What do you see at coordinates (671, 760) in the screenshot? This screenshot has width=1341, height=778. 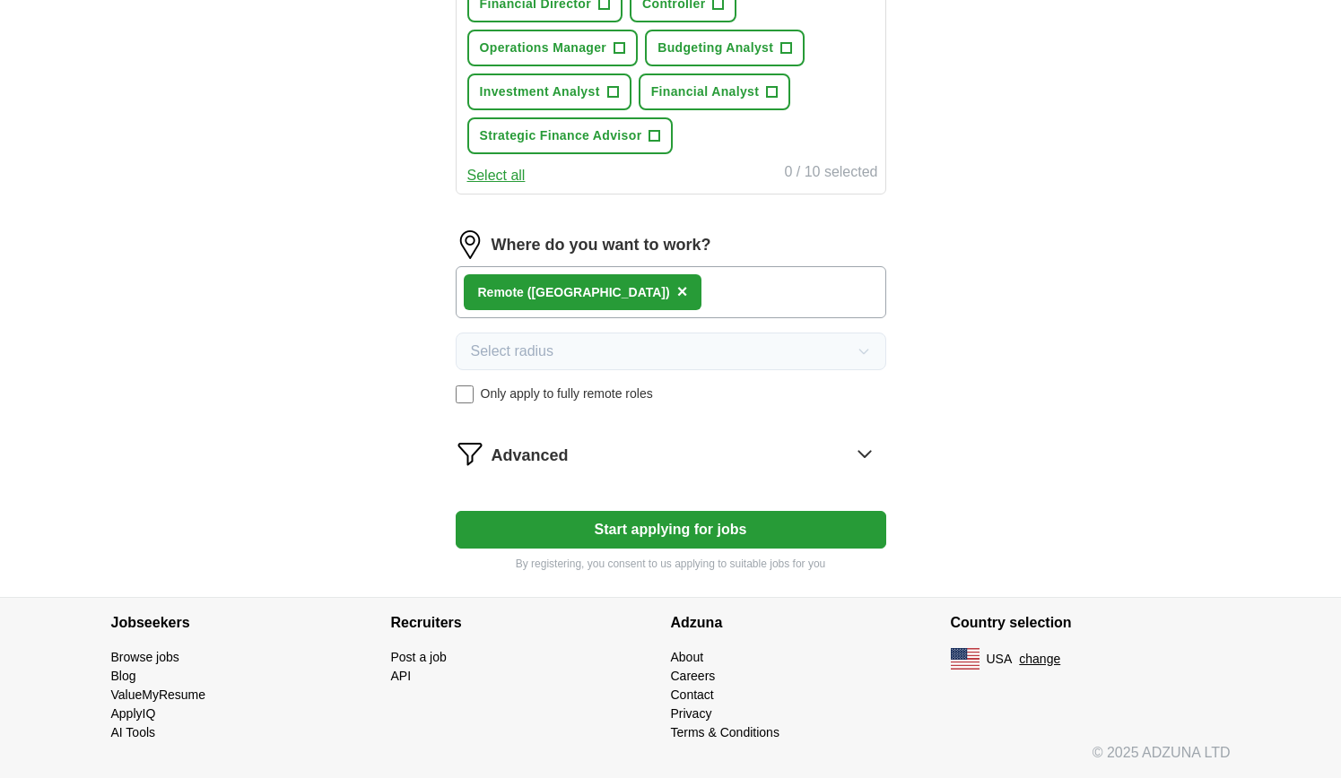 I see `div: © 2025 ADZUNA LTD` at bounding box center [671, 760].